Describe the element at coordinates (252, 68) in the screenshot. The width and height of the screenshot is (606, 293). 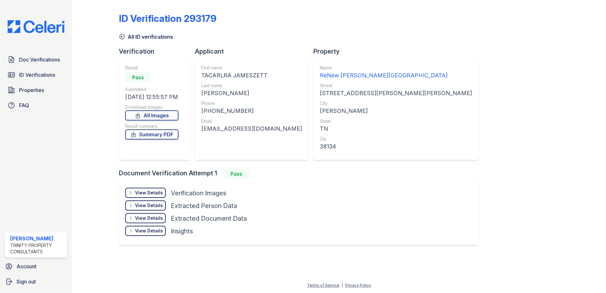
I see `div: First name` at that location.